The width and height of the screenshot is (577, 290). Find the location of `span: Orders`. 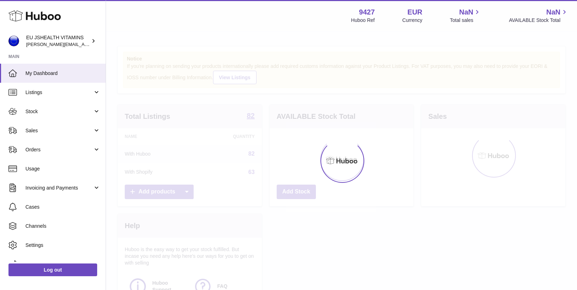

span: Orders is located at coordinates (59, 149).